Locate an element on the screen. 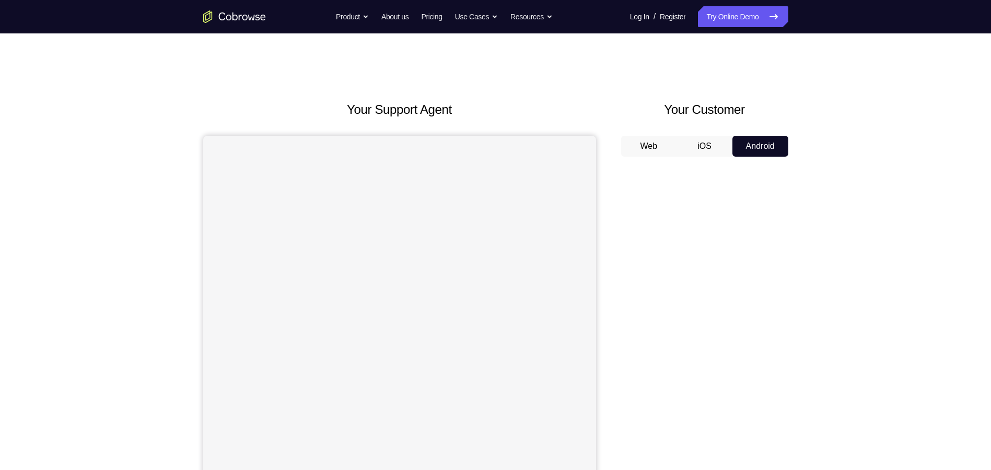 The image size is (991, 470). a: Pricing is located at coordinates (431, 17).